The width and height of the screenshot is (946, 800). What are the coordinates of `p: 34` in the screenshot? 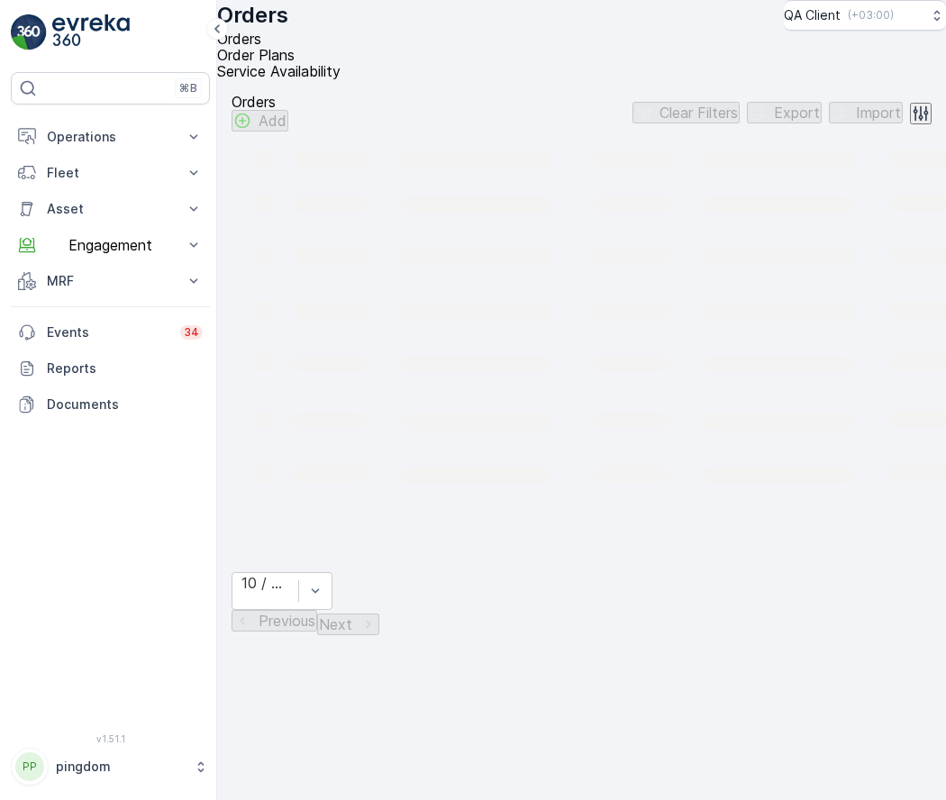 It's located at (191, 332).